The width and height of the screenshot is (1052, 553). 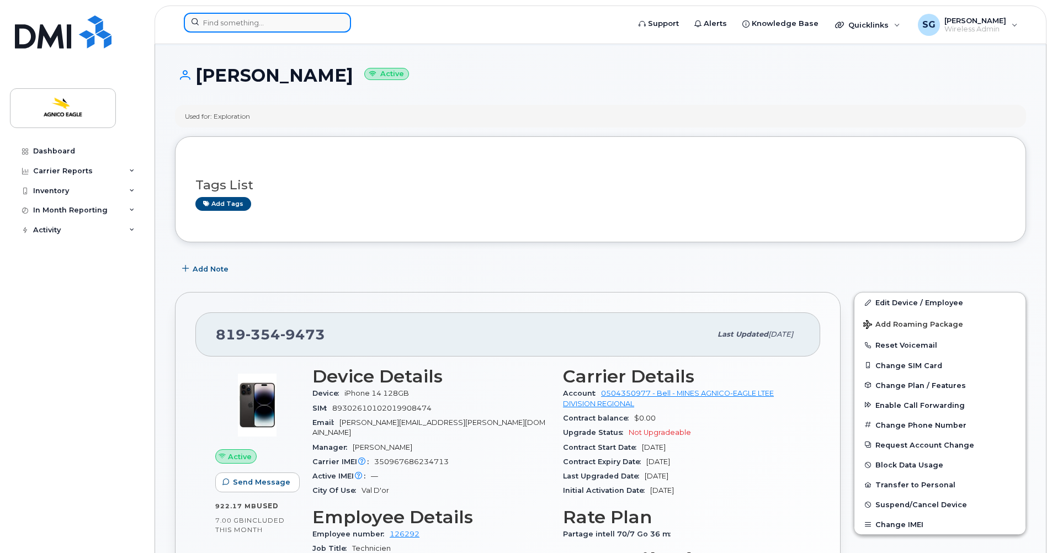 I want to click on span: 7.00 GB, so click(x=230, y=520).